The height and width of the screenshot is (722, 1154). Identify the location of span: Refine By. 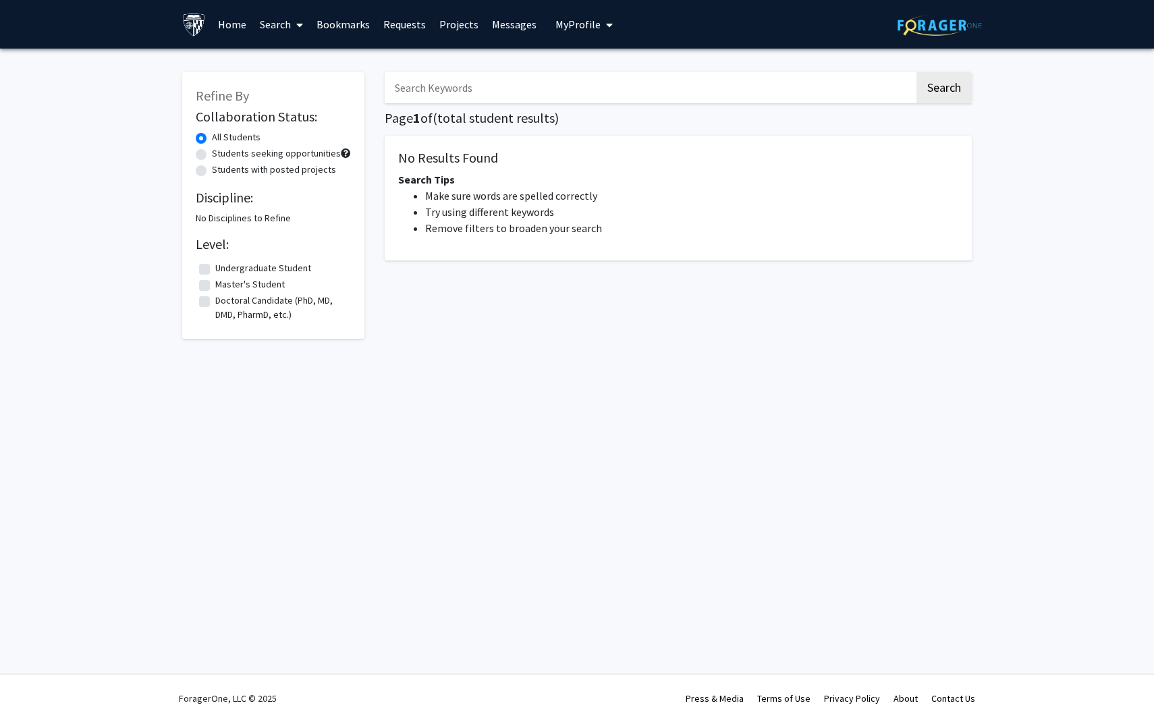
(222, 95).